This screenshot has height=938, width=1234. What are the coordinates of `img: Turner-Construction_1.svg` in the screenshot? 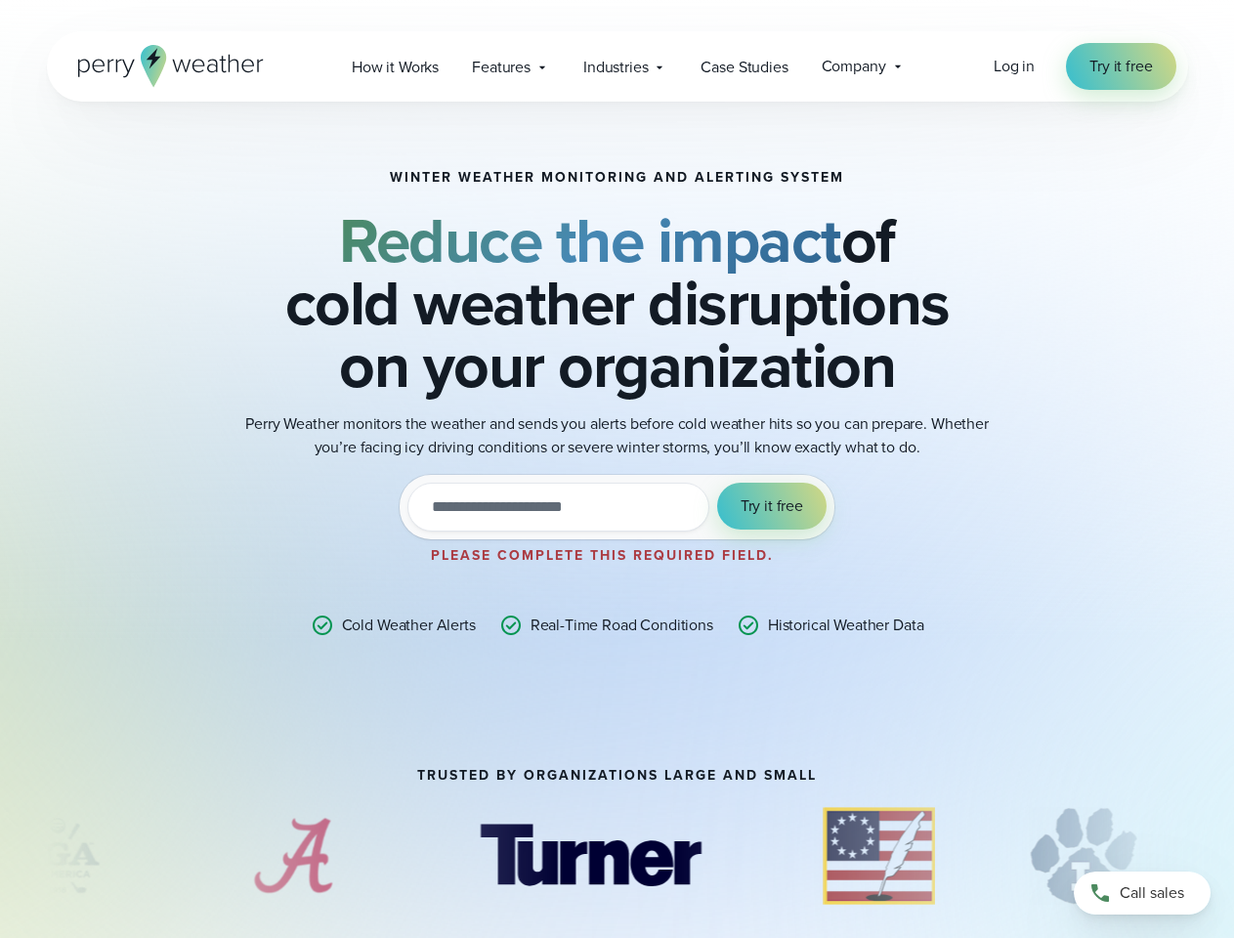 It's located at (590, 856).